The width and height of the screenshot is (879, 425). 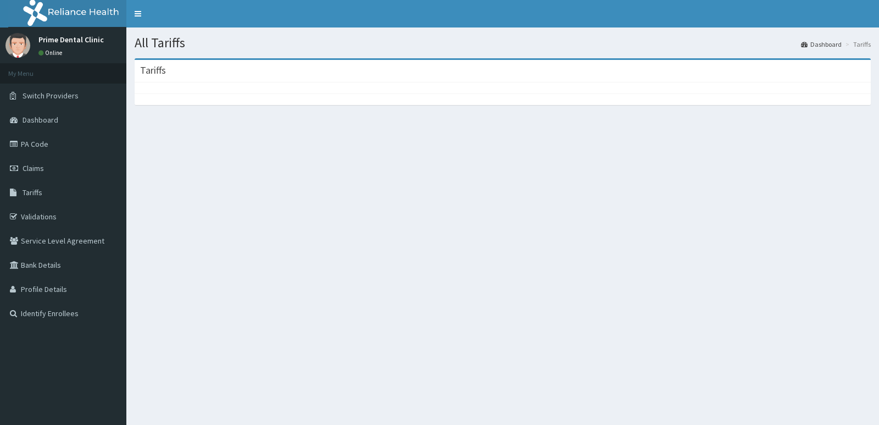 I want to click on h3: Tariffs, so click(x=153, y=70).